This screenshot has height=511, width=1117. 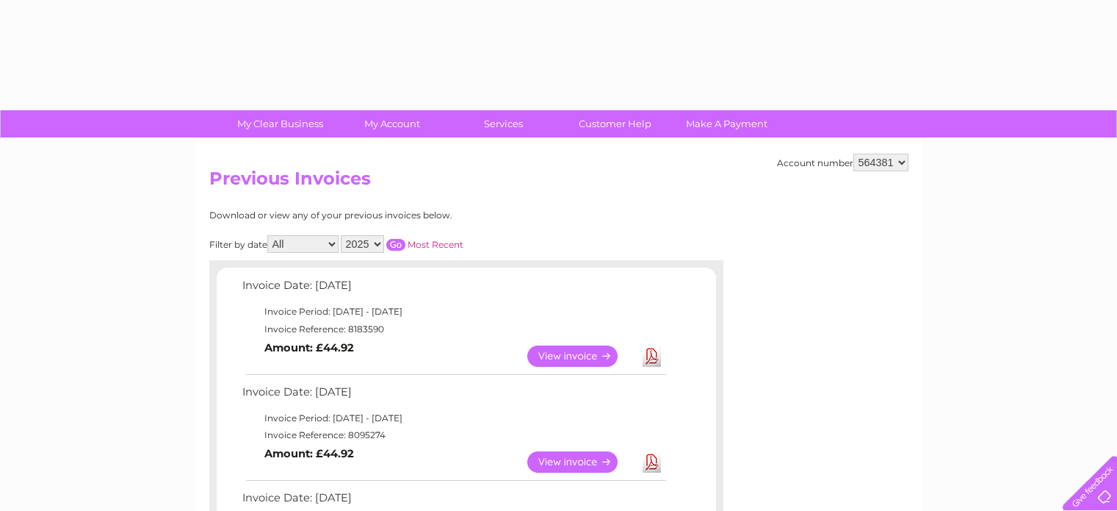 What do you see at coordinates (453, 329) in the screenshot?
I see `td: Invoice Reference: 8183590` at bounding box center [453, 329].